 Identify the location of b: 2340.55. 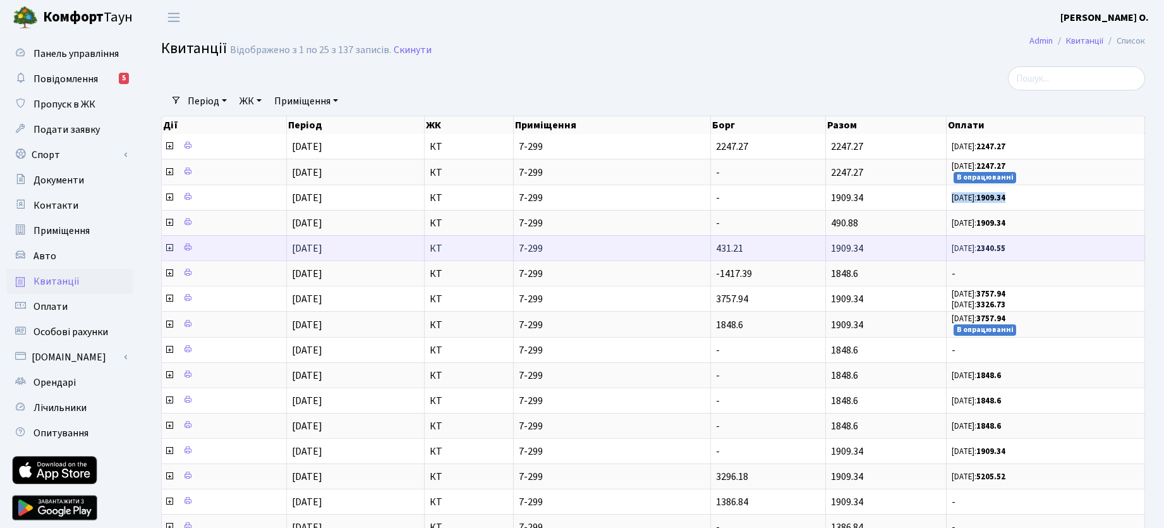
(991, 248).